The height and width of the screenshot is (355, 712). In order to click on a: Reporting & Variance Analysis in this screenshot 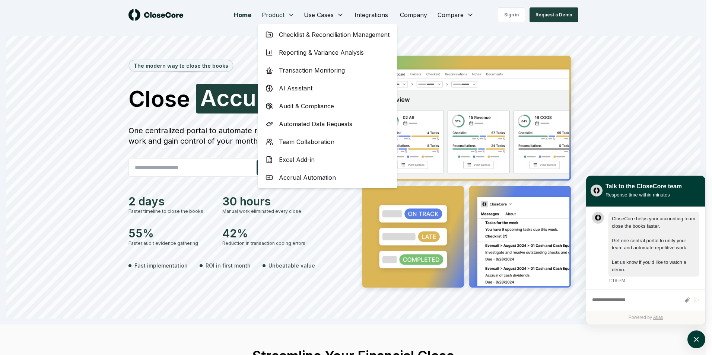, I will do `click(327, 53)`.